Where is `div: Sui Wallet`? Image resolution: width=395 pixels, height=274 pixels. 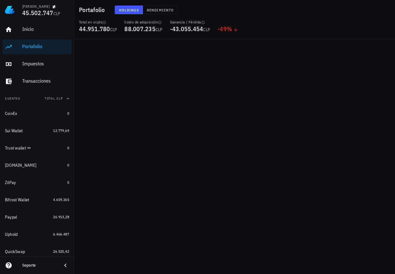 div: Sui Wallet is located at coordinates (14, 131).